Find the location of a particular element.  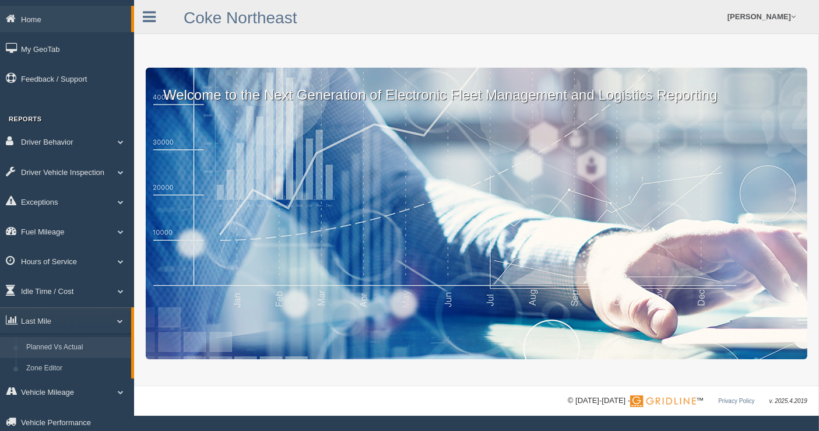

a: Coke Northeast is located at coordinates (240, 17).